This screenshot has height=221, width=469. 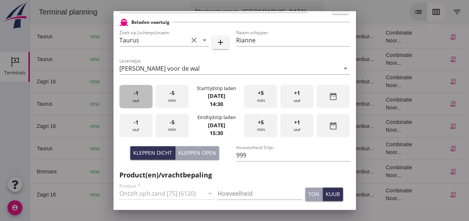 What do you see at coordinates (261, 93) in the screenshot?
I see `span: +5` at bounding box center [261, 93].